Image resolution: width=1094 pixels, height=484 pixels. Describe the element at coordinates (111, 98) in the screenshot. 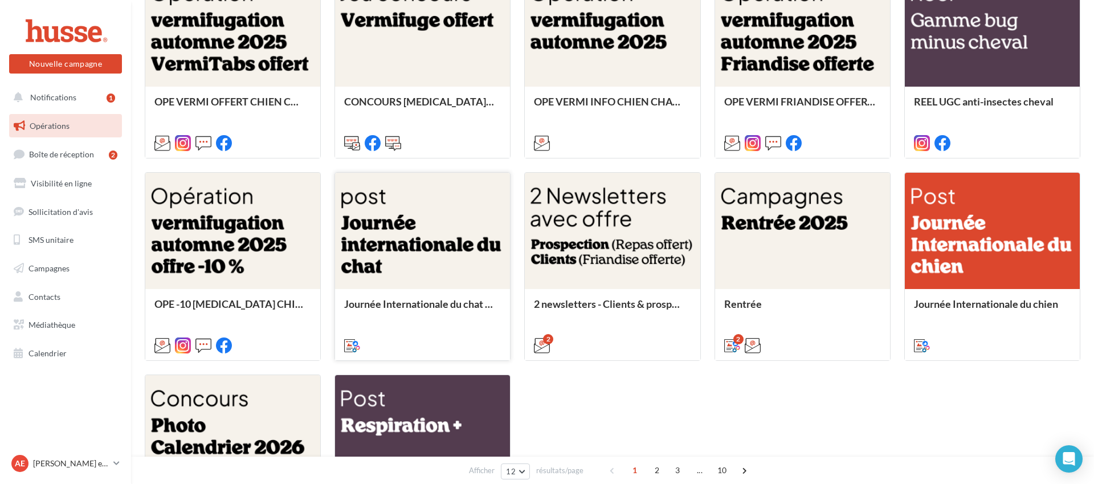

I see `div: 1` at that location.